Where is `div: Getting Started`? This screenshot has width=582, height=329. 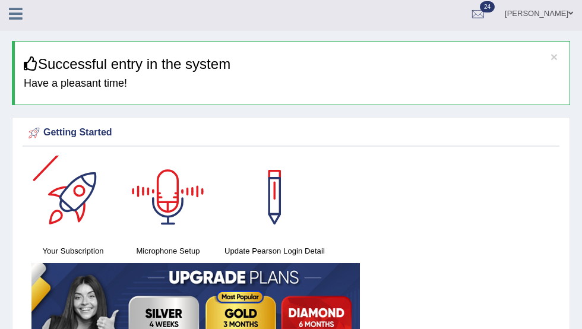 div: Getting Started is located at coordinates (291, 133).